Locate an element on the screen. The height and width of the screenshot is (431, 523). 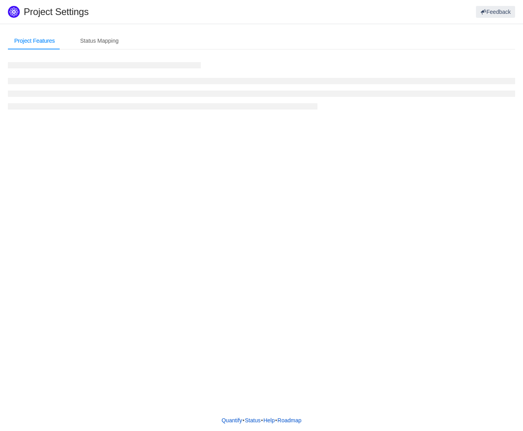
a: Status is located at coordinates (253, 421).